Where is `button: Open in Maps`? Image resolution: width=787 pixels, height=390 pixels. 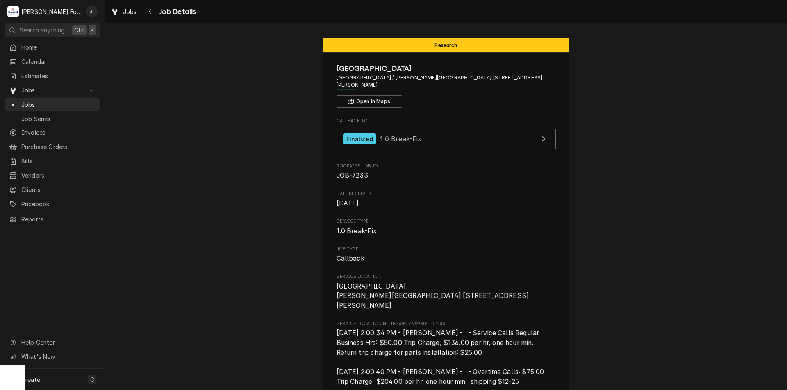
button: Open in Maps is located at coordinates (369, 102).